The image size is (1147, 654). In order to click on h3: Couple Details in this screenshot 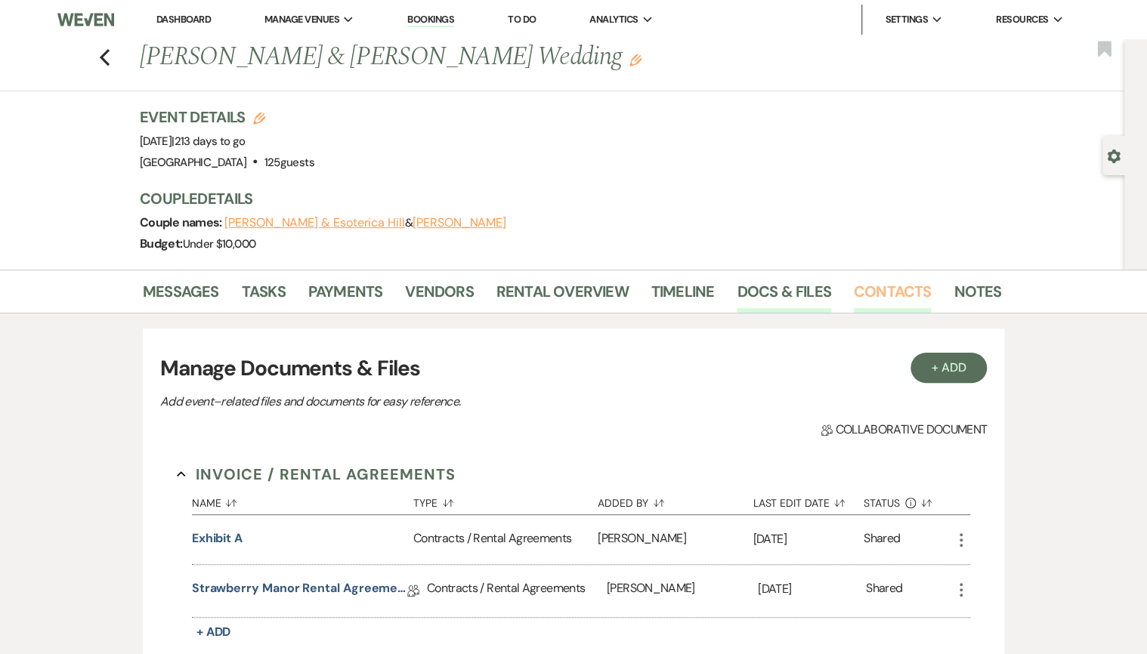, I will do `click(563, 199)`.